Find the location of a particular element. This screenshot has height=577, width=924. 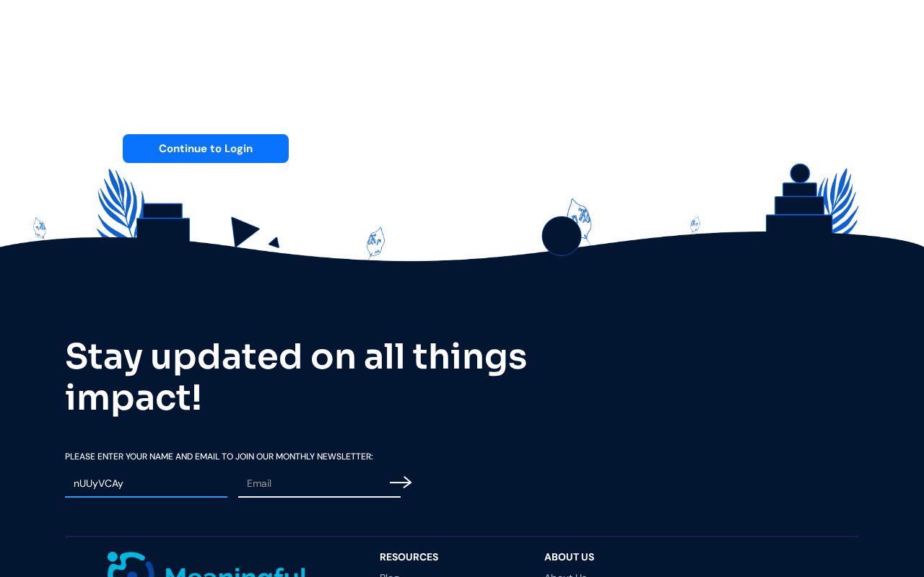

input: Email is located at coordinates (319, 484).